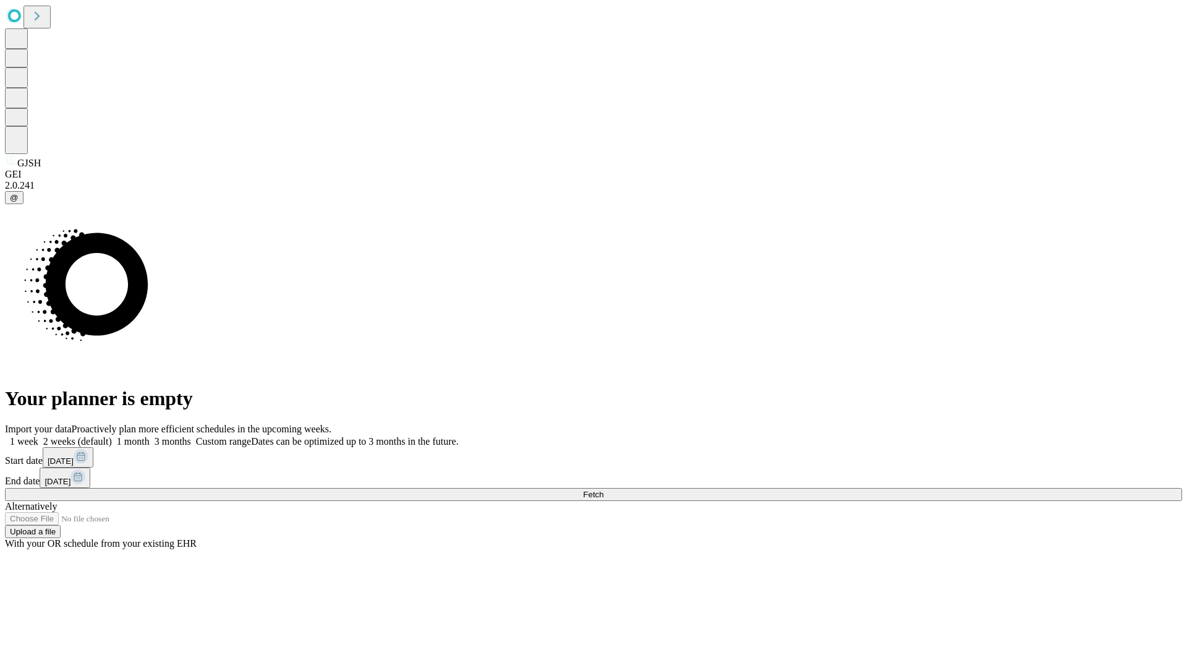  I want to click on div: 2.0.241, so click(594, 186).